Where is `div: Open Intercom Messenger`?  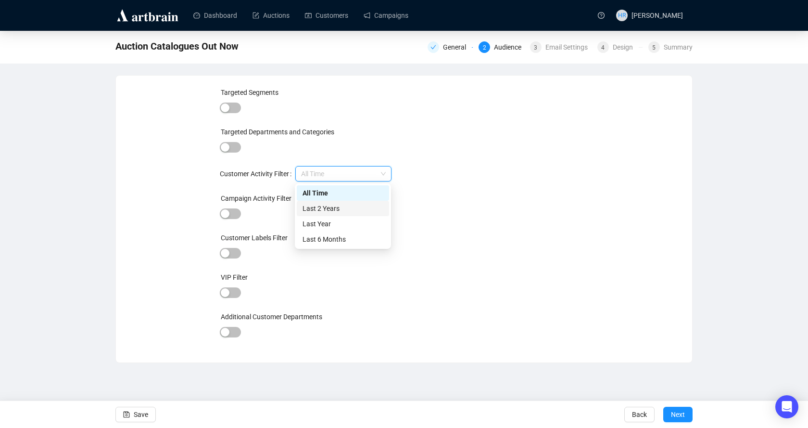 div: Open Intercom Messenger is located at coordinates (787, 407).